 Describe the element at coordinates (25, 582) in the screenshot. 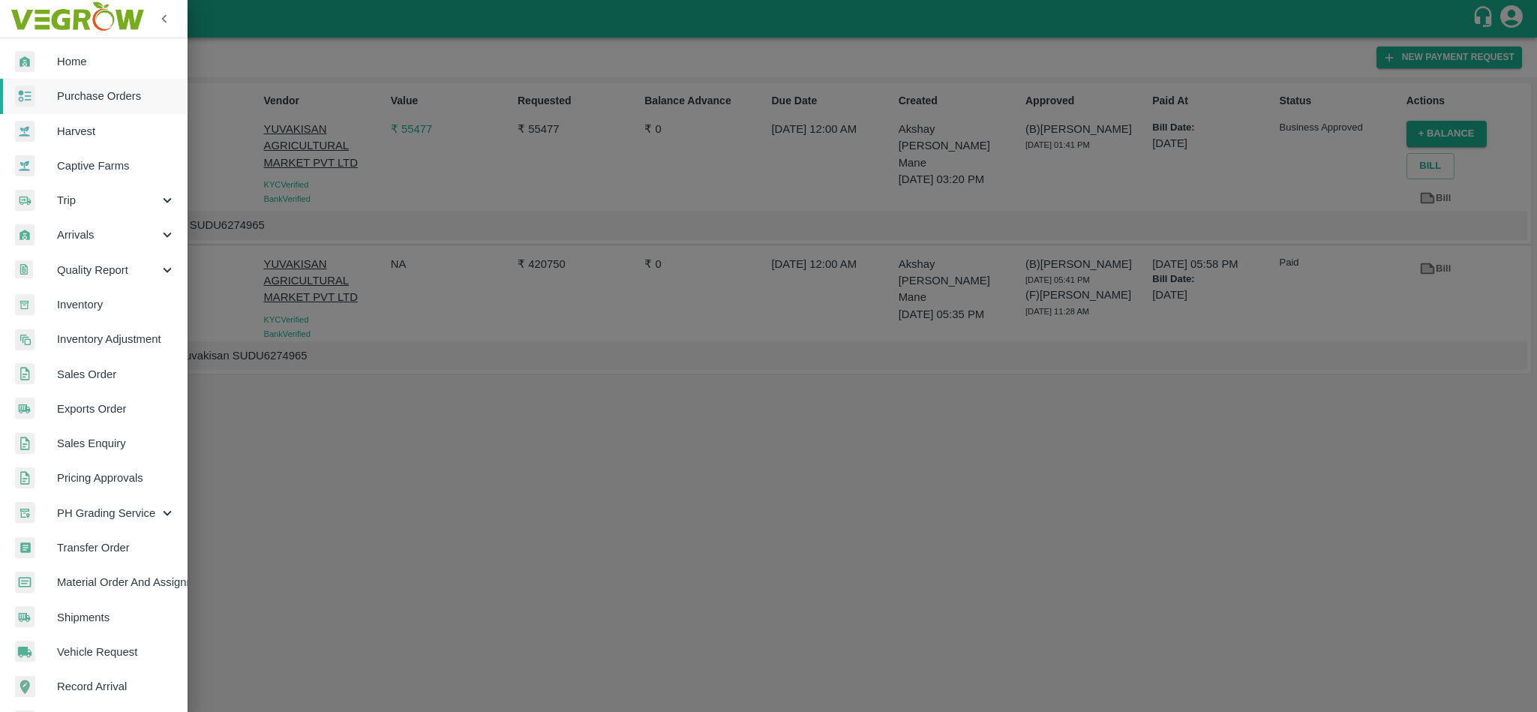

I see `img: centralMaterial` at that location.